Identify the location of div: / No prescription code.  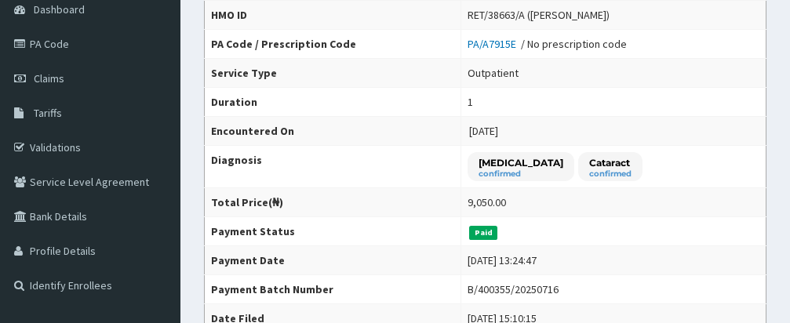
(547, 44).